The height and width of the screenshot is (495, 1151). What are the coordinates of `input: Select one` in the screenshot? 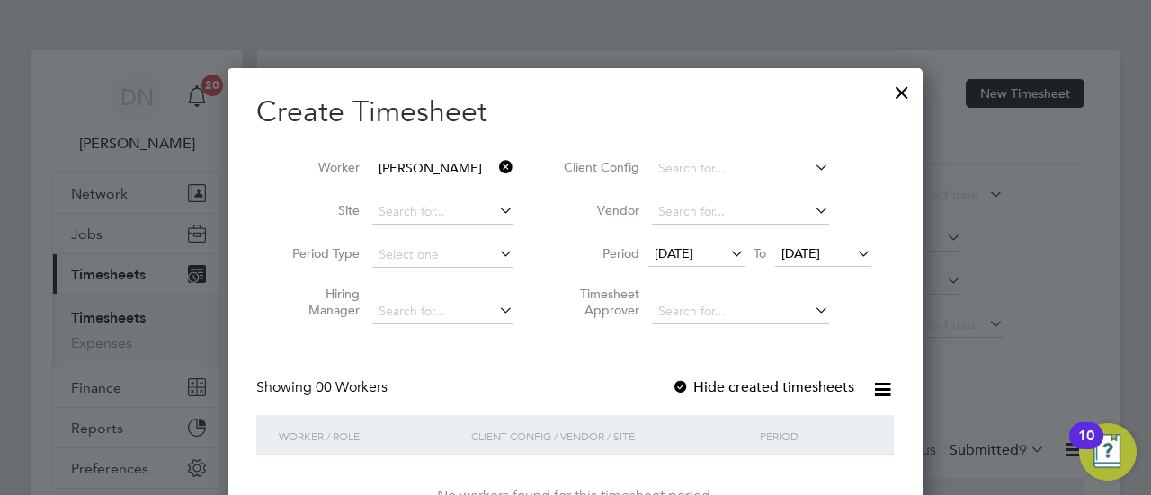 It's located at (442, 255).